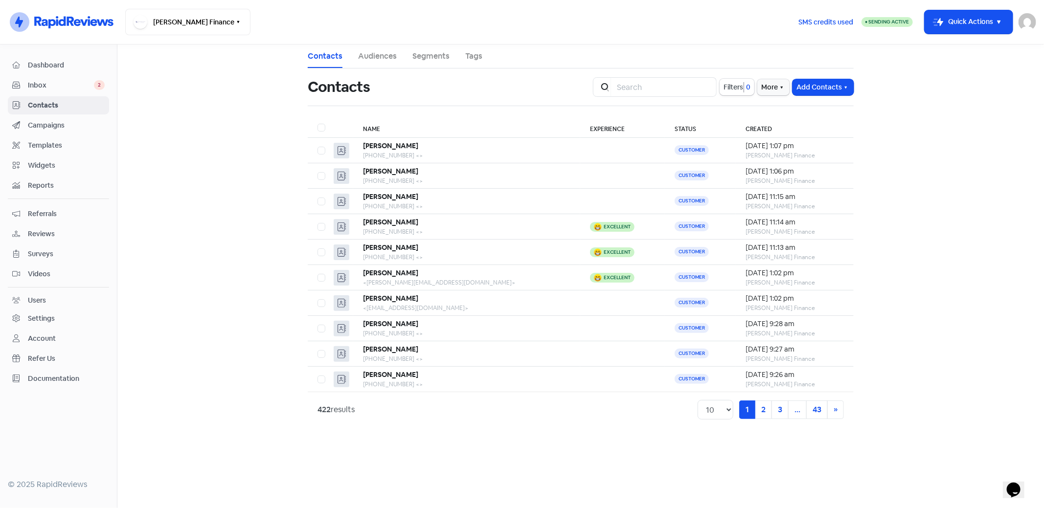  Describe the element at coordinates (66, 105) in the screenshot. I see `span: Contacts` at that location.